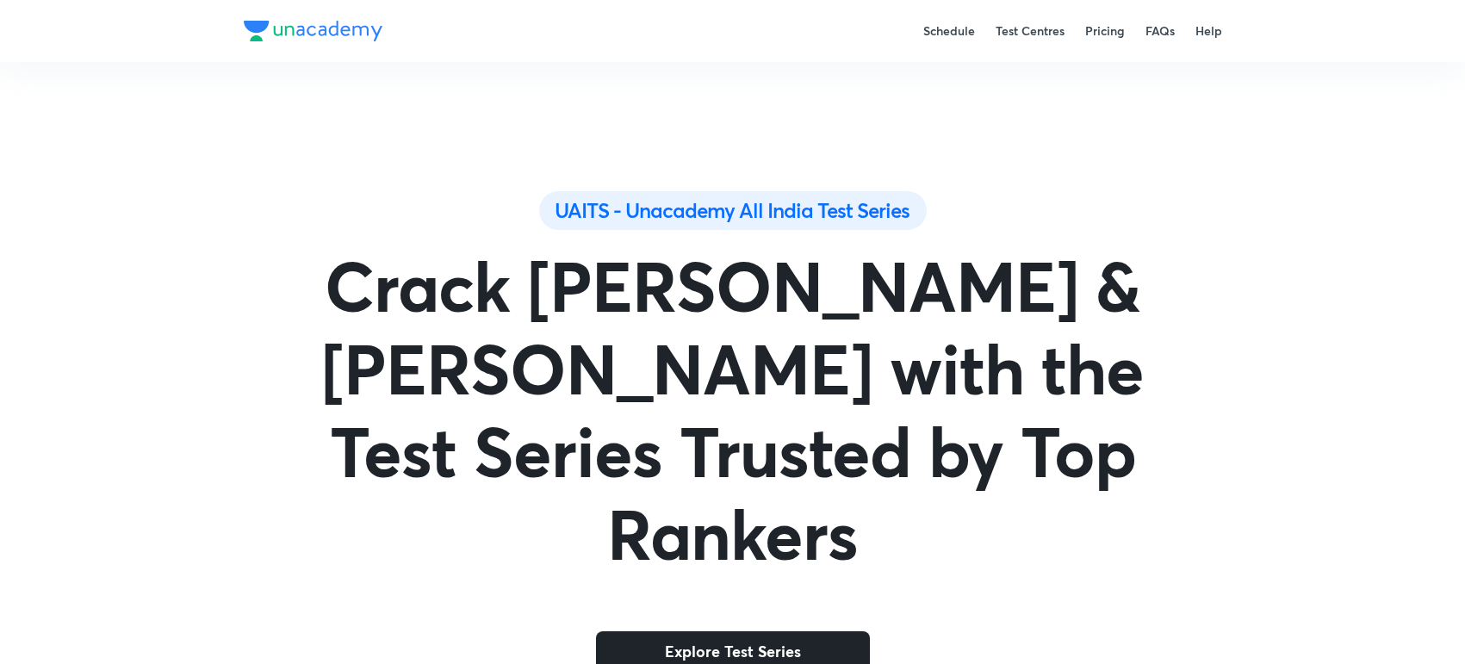  What do you see at coordinates (1030, 31) in the screenshot?
I see `a: Test Centres` at bounding box center [1030, 31].